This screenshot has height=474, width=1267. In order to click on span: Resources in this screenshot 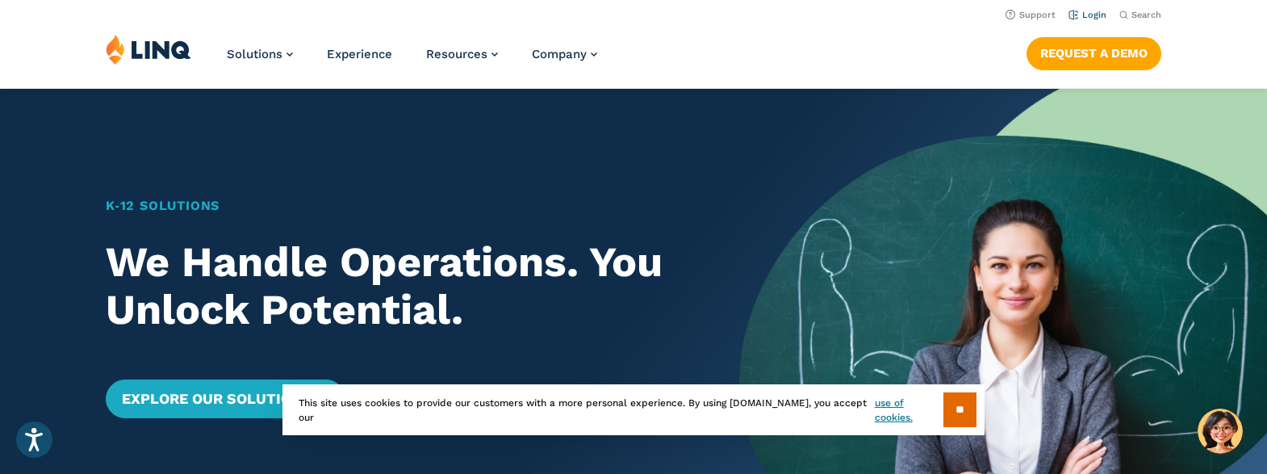, I will do `click(457, 54)`.